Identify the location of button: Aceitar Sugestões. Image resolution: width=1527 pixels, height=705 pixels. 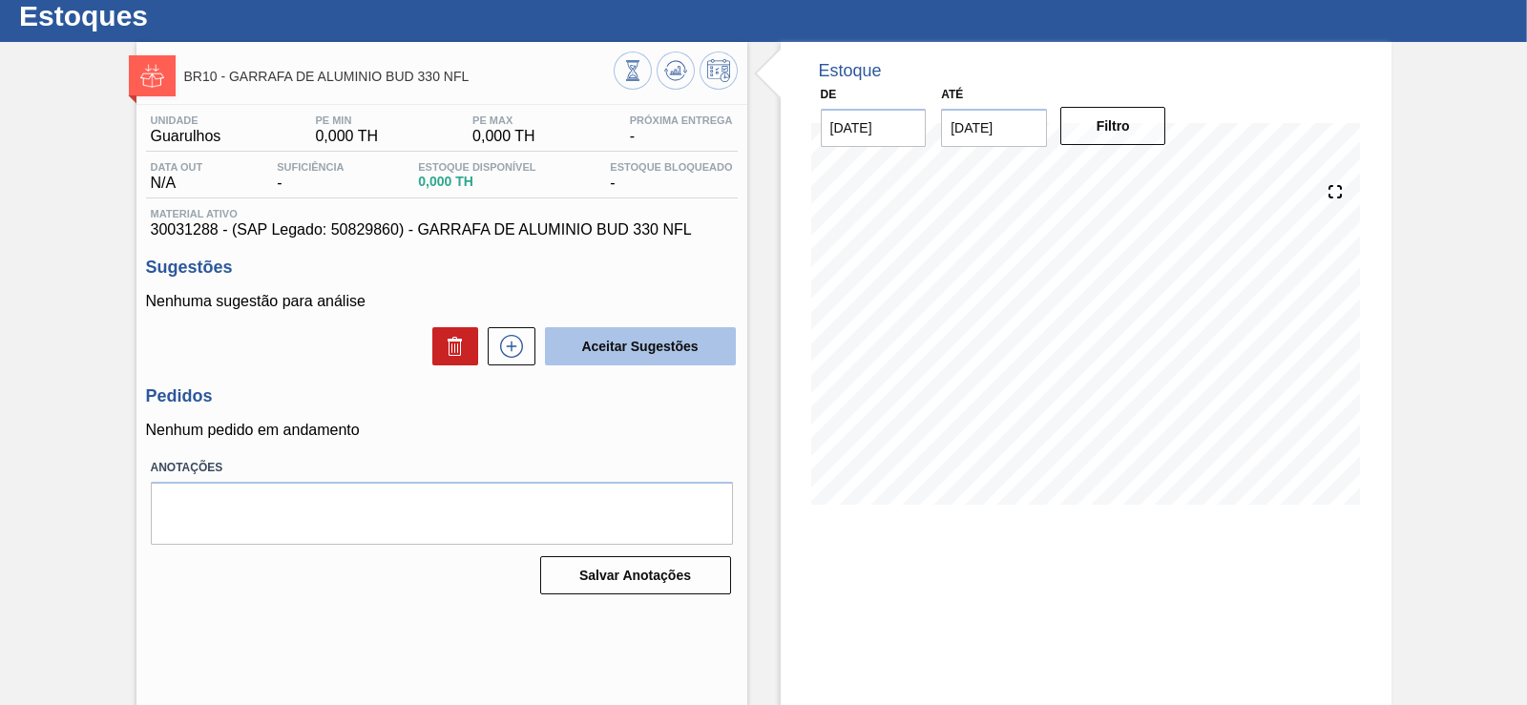
(641, 347).